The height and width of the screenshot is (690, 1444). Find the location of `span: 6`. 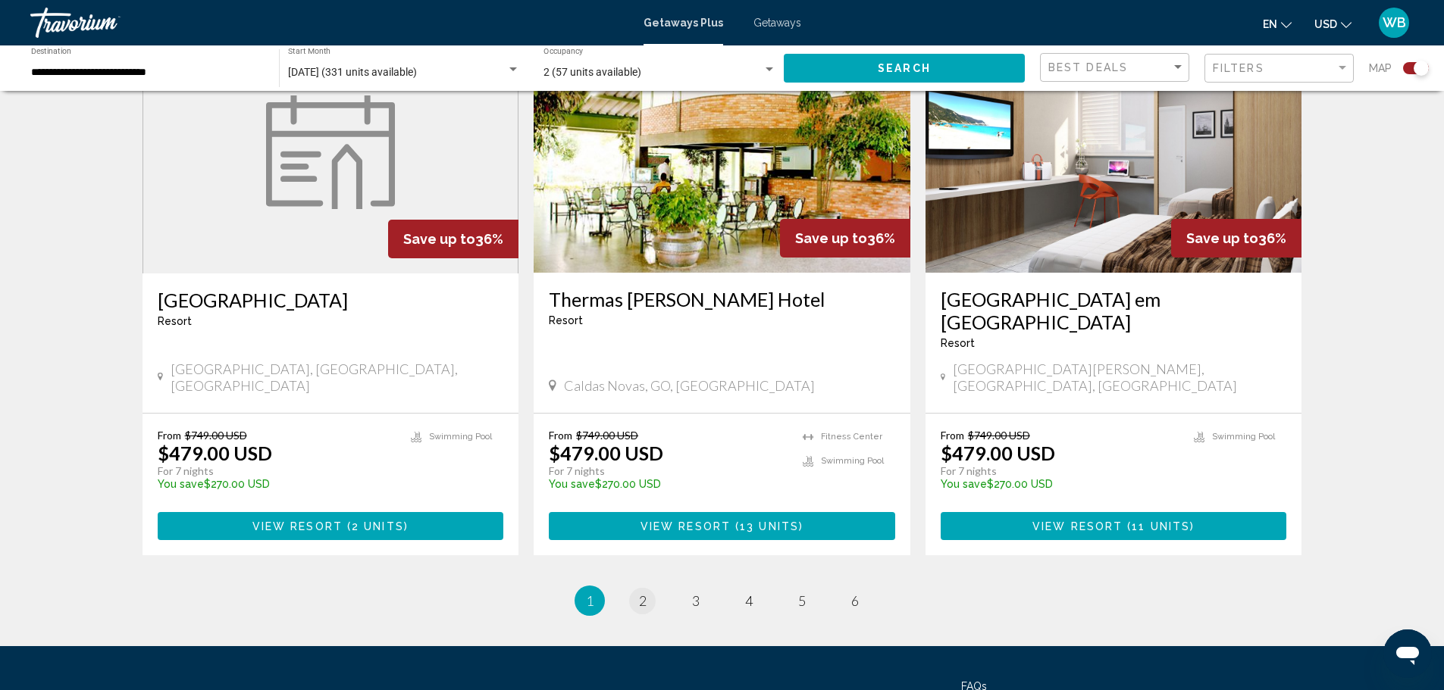

span: 6 is located at coordinates (855, 601).